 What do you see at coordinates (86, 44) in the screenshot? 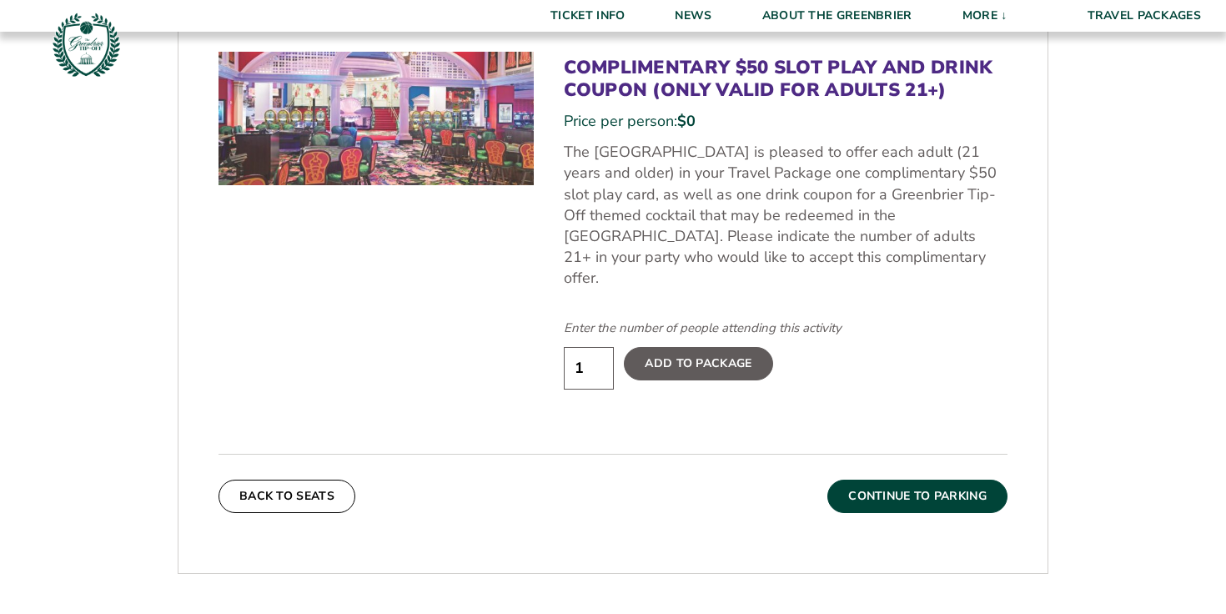
I see `img: Greenbrier Tip-Off` at bounding box center [86, 44].